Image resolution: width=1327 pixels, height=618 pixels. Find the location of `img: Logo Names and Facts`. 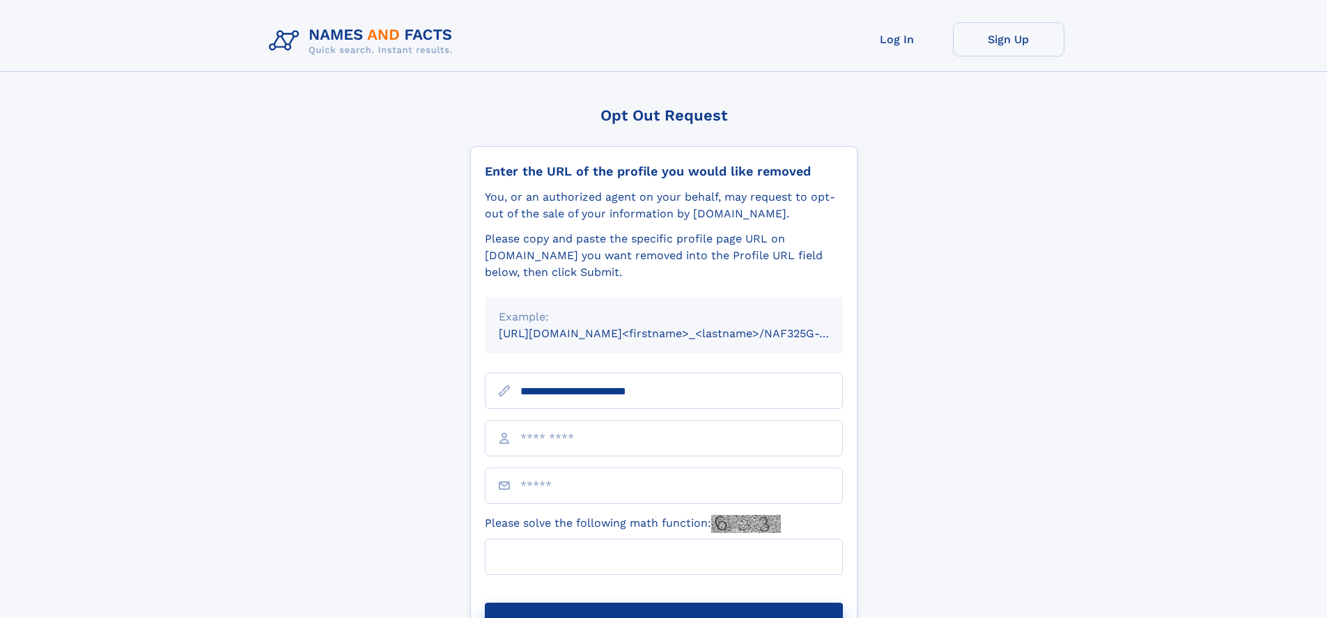

img: Logo Names and Facts is located at coordinates (364, 41).